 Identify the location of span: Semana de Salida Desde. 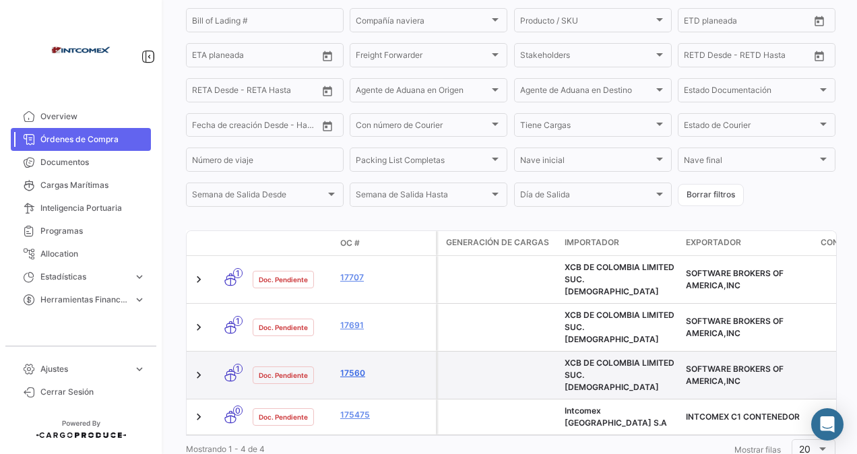
(259, 197).